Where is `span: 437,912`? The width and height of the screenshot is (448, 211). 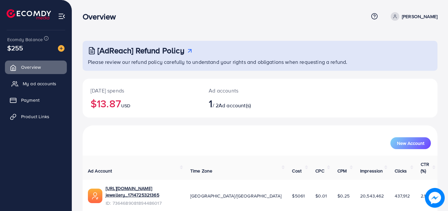 span: 437,912 is located at coordinates (402, 196).